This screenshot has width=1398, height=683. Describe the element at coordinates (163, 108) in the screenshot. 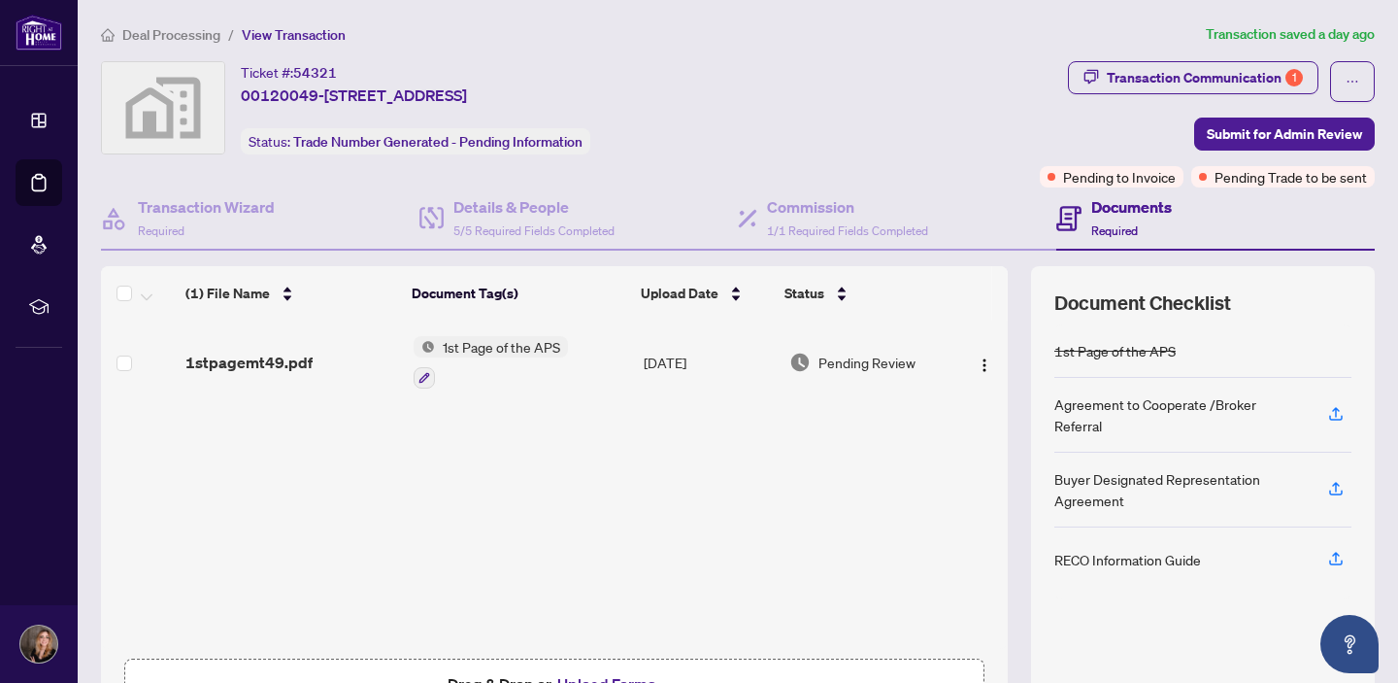

I see `img: svg%3e` at that location.